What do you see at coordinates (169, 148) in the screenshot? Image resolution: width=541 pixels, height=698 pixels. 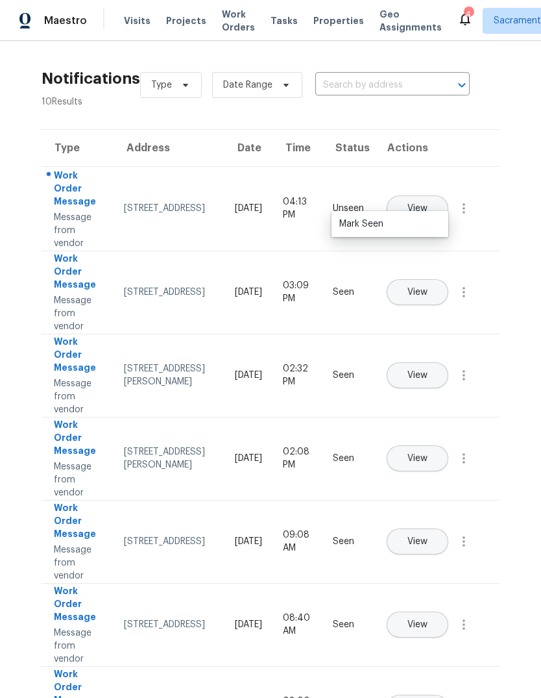 I see `th: Address` at bounding box center [169, 148].